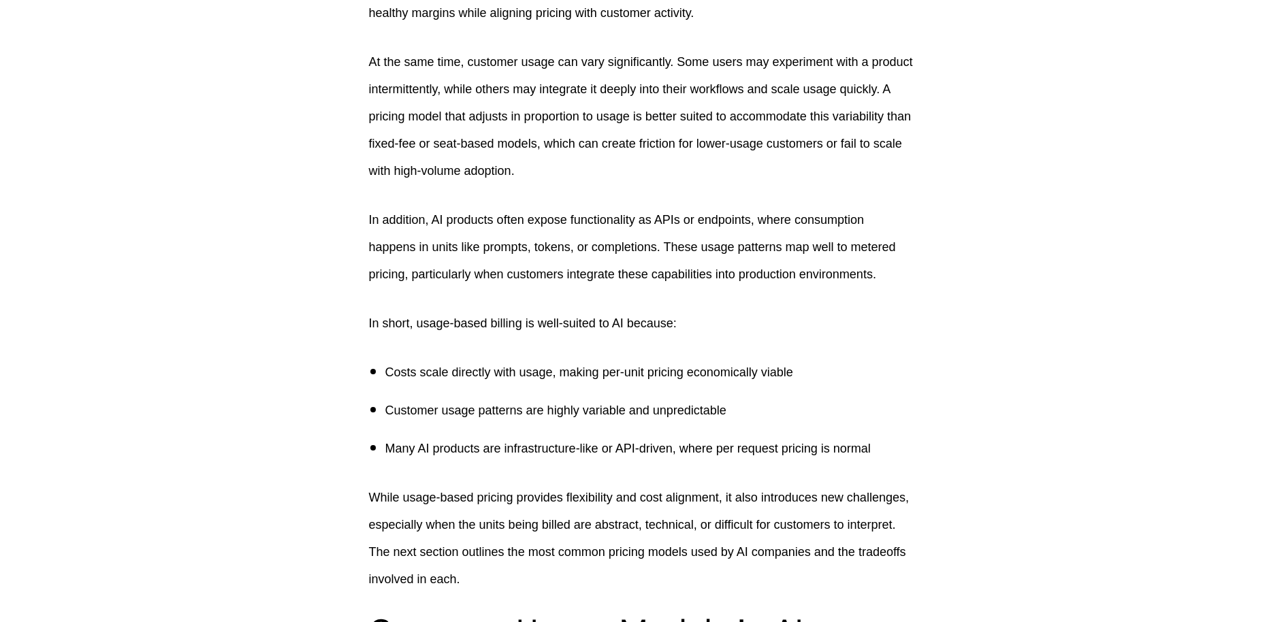  I want to click on p: In addition, AI products often expose functionality as APIs or endpoints, where consumption happe..., so click(641, 247).